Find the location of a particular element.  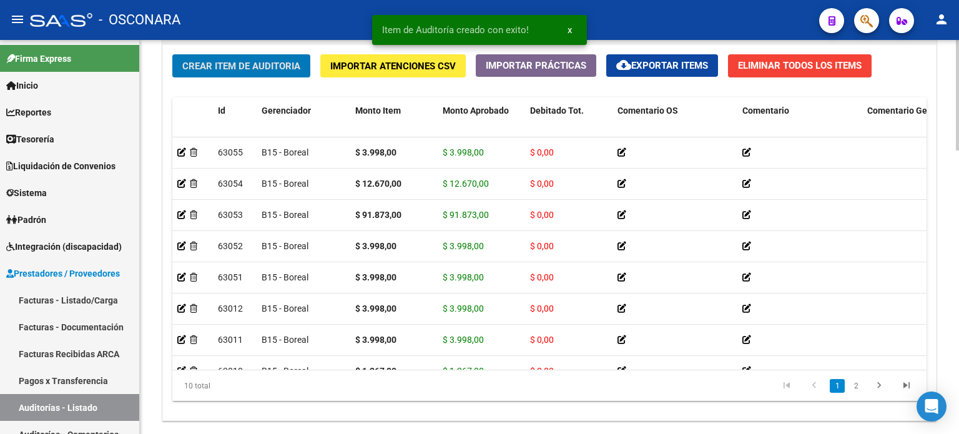

mat-icon: person is located at coordinates (941, 19).